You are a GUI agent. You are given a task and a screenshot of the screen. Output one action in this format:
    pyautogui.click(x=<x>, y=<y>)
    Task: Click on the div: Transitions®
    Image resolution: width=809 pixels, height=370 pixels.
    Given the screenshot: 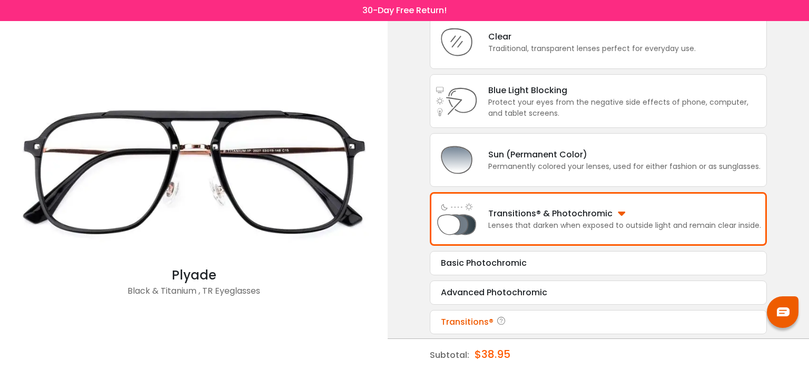 What is the action you would take?
    pyautogui.click(x=599, y=323)
    